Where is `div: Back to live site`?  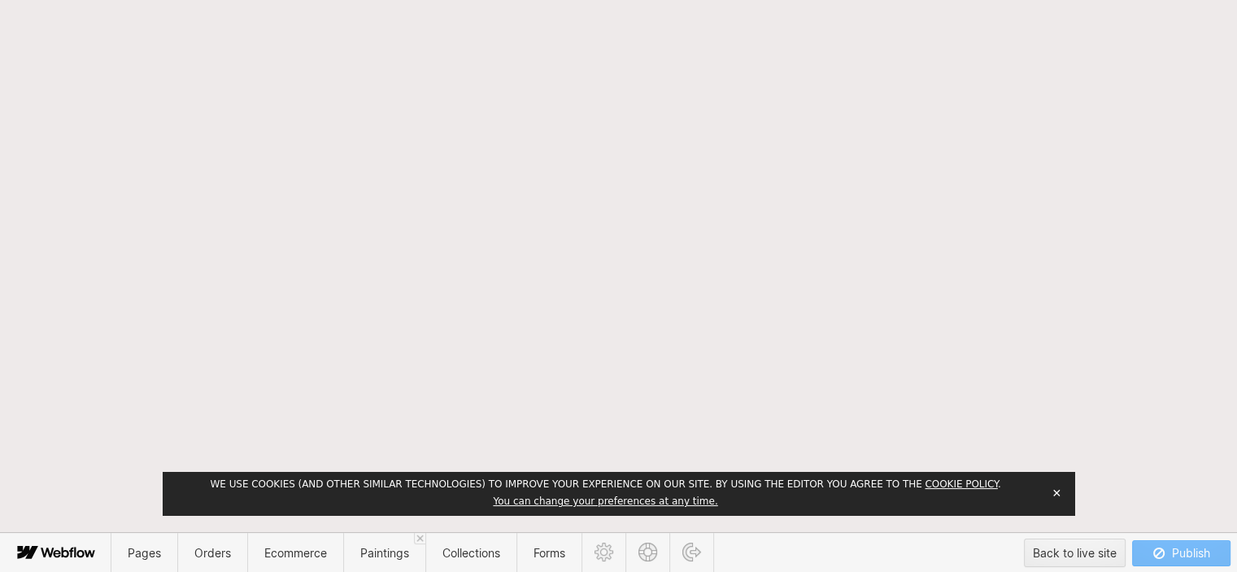
div: Back to live site is located at coordinates (1075, 553).